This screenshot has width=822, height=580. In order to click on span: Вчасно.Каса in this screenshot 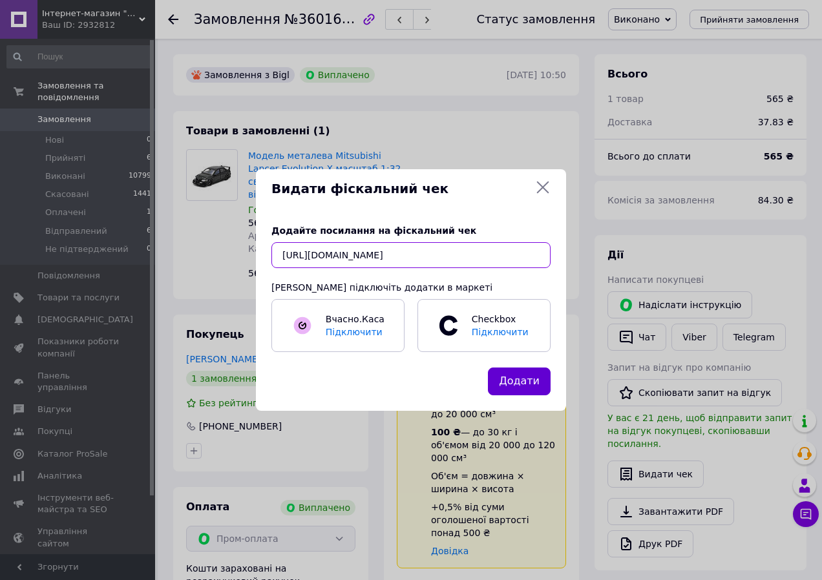, I will do `click(355, 319)`.